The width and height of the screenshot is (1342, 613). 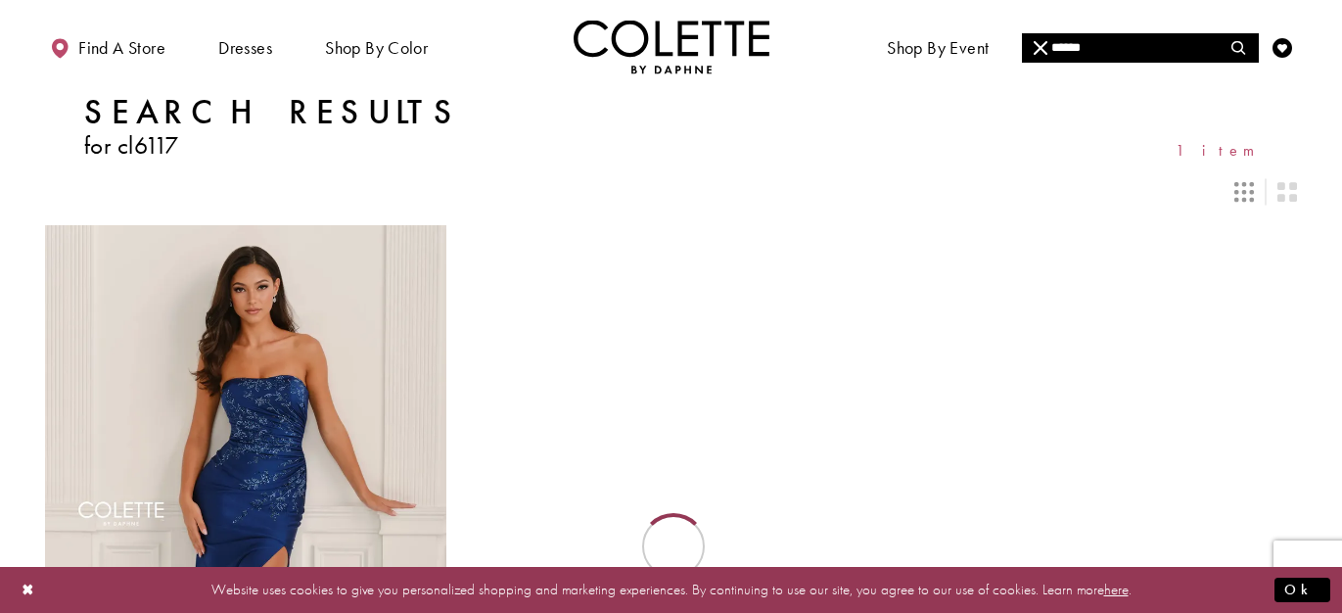 What do you see at coordinates (1116, 589) in the screenshot?
I see `a: here` at bounding box center [1116, 589].